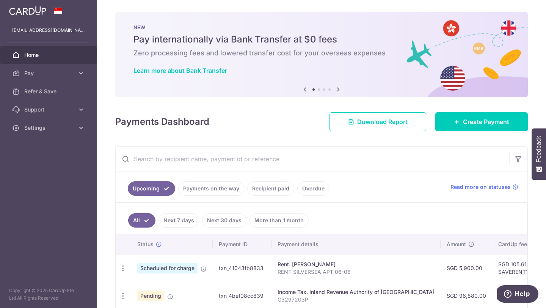 The image size is (546, 308). What do you see at coordinates (242, 268) in the screenshot?
I see `td: txn_41043fb8833` at bounding box center [242, 268].